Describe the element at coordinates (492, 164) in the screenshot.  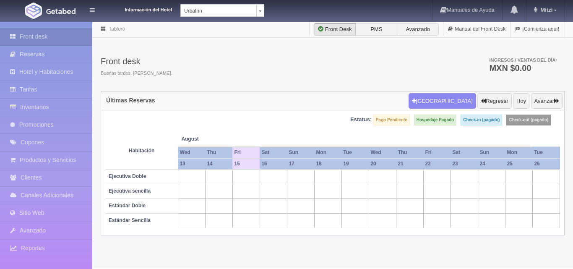
I see `th: 24` at that location.